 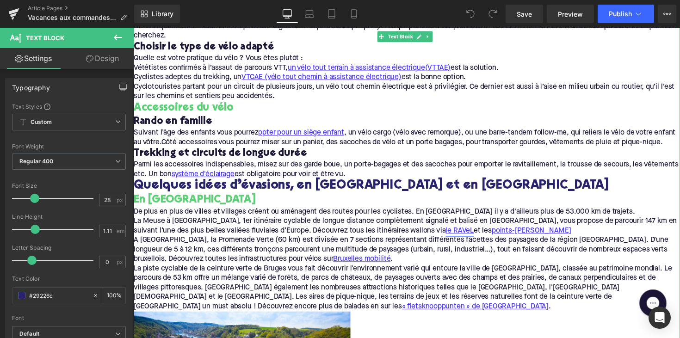 What do you see at coordinates (241, 41) in the screenshot?
I see `span: un vélo tout terrain à assistance électrique(VTTAE)` at bounding box center [241, 41].